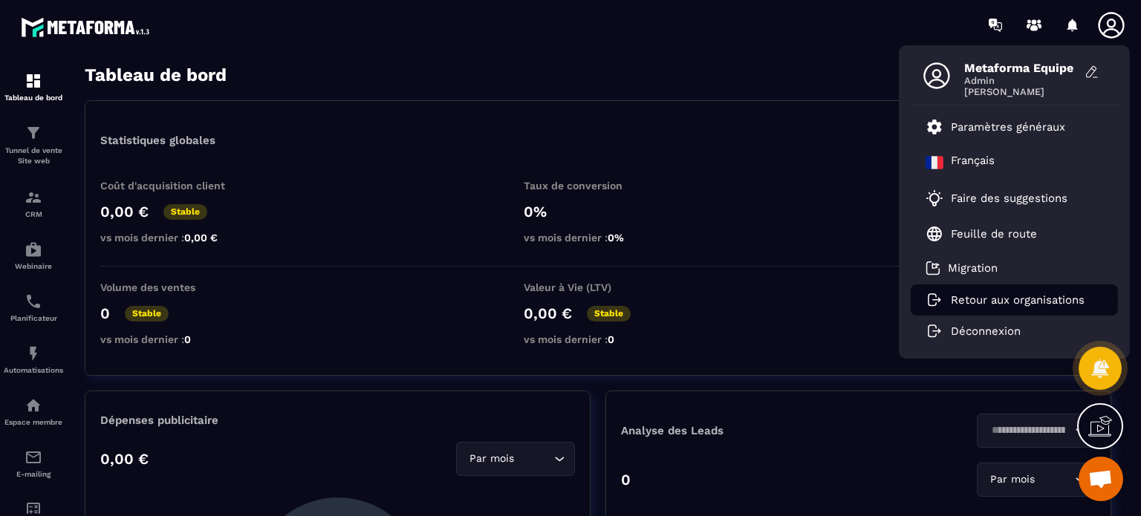 Image resolution: width=1141 pixels, height=516 pixels. What do you see at coordinates (972, 163) in the screenshot?
I see `p: Français` at bounding box center [972, 163].